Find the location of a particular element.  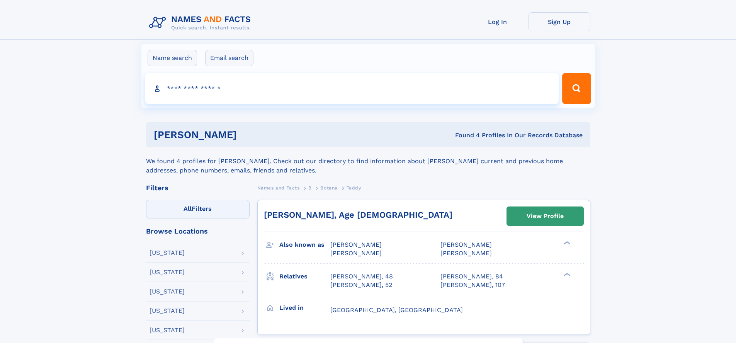

a: B is located at coordinates (310, 187).